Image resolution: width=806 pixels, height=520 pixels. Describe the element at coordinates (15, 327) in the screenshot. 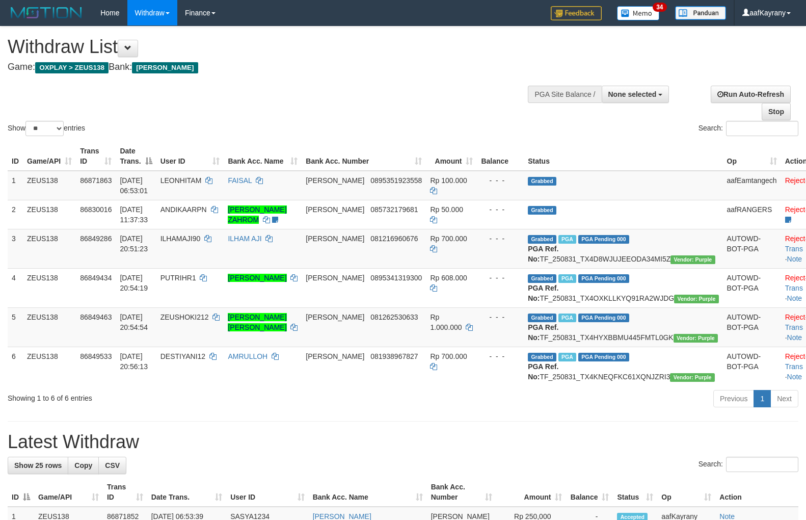

I see `td: 5` at that location.